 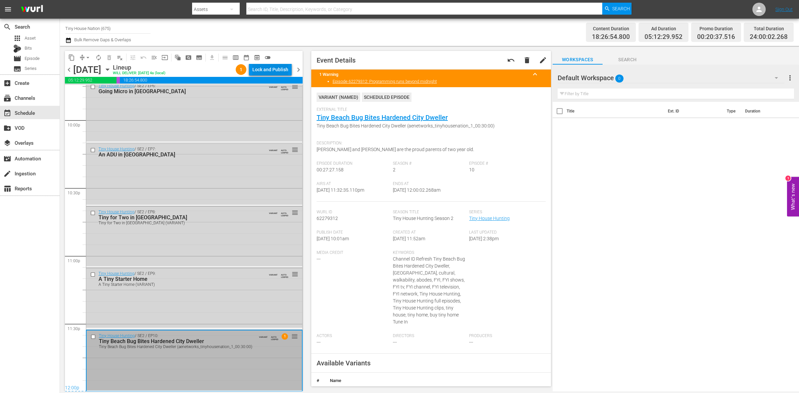 What do you see at coordinates (99, 58) in the screenshot?
I see `span: Loop Content` at bounding box center [99, 58].